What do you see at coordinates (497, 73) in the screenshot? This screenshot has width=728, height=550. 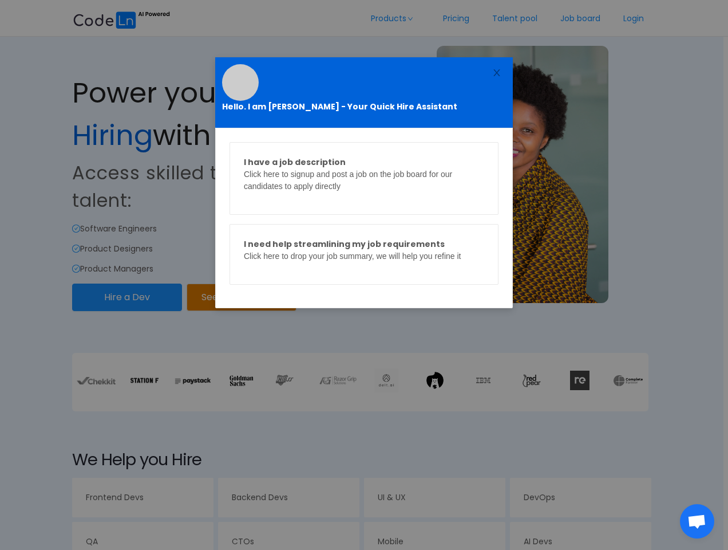 I see `i: icon: close` at bounding box center [497, 73].